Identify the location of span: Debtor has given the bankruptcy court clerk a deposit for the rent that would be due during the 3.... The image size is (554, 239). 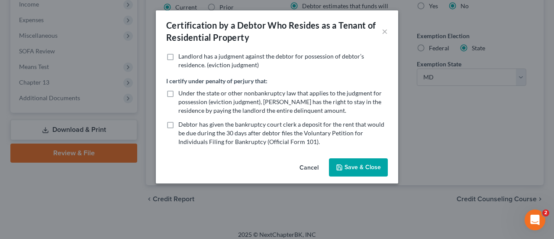
(281, 132).